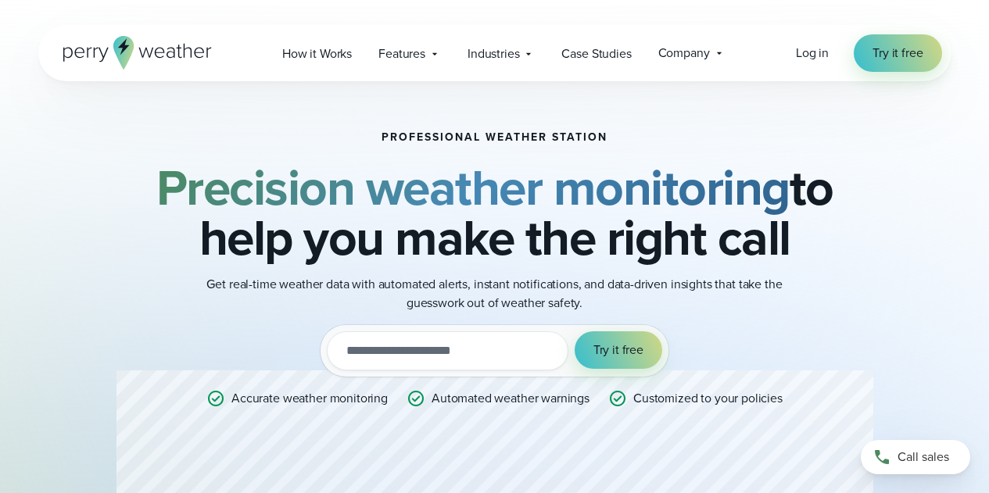 This screenshot has width=989, height=493. Describe the element at coordinates (402, 54) in the screenshot. I see `span: Features` at that location.